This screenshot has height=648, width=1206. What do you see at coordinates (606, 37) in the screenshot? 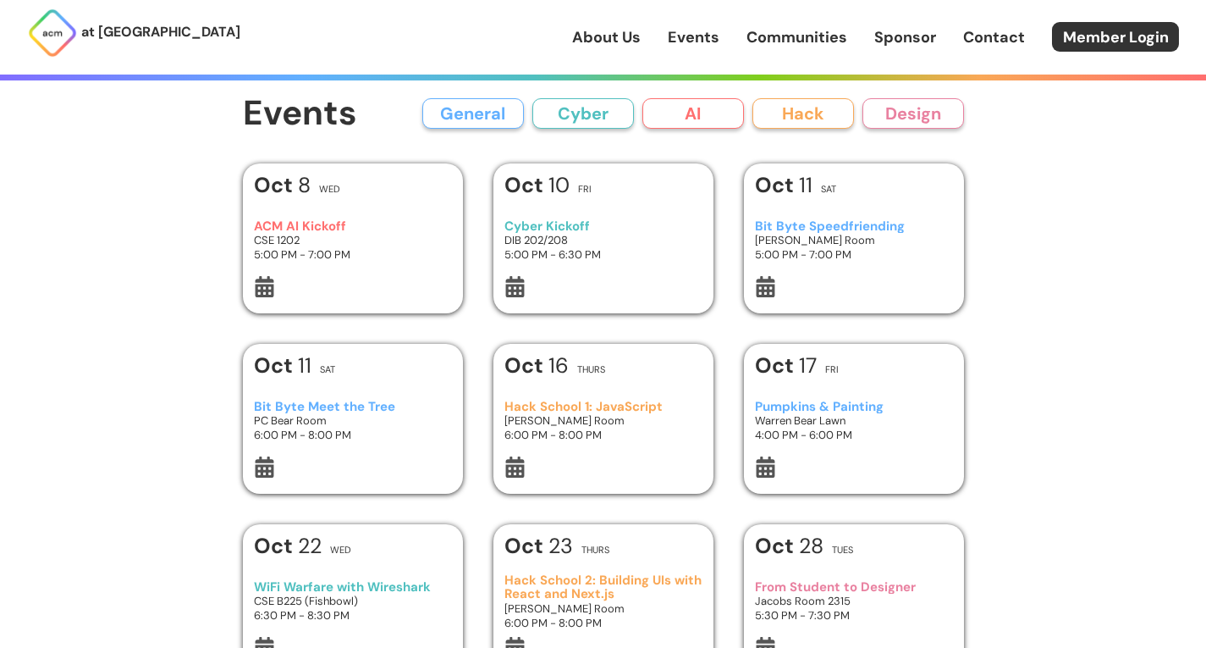
I see `a: About Us` at bounding box center [606, 37].